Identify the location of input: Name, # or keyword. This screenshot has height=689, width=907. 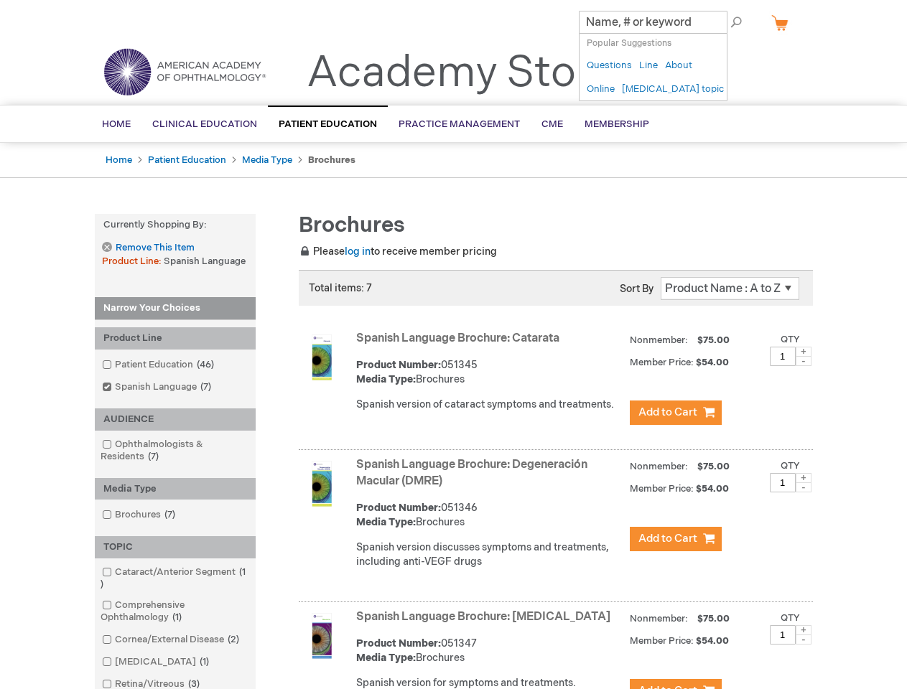
(652, 22).